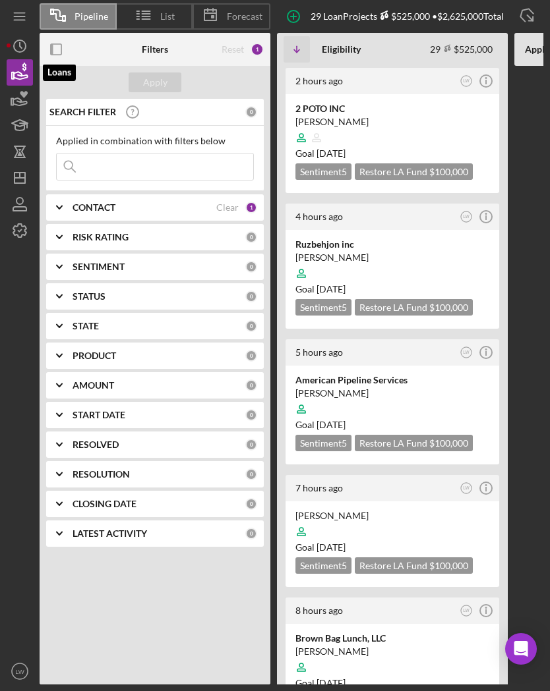  Describe the element at coordinates (155, 82) in the screenshot. I see `div: Apply` at that location.